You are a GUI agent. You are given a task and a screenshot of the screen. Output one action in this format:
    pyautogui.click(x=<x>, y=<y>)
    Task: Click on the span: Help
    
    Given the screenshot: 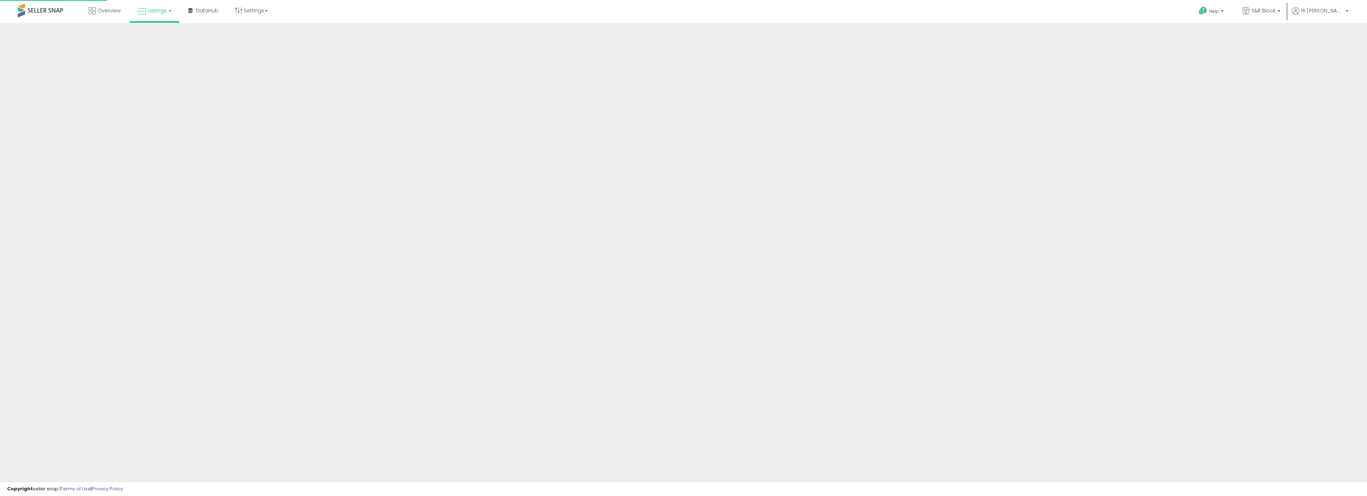 What is the action you would take?
    pyautogui.click(x=1213, y=11)
    